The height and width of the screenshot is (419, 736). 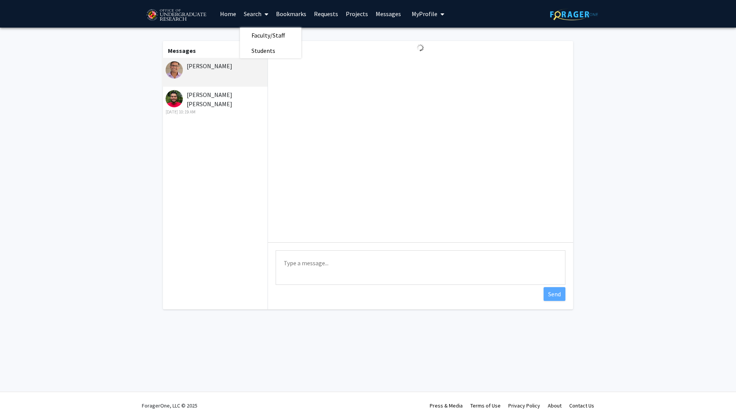 I want to click on b: Messages, so click(x=182, y=51).